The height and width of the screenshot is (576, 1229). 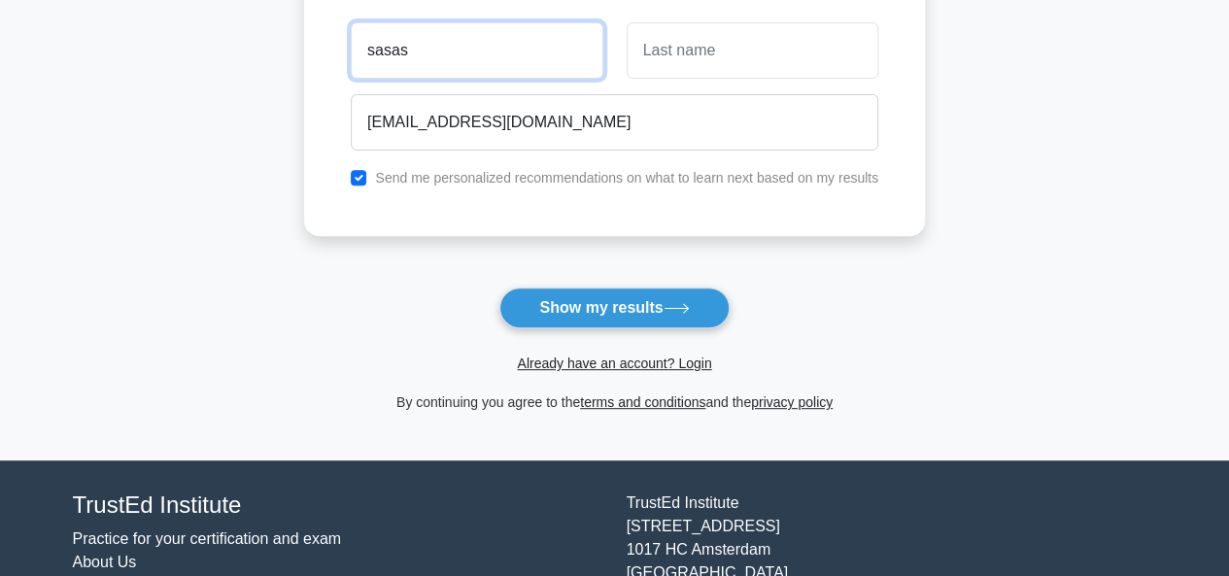 I want to click on input: Email, so click(x=614, y=122).